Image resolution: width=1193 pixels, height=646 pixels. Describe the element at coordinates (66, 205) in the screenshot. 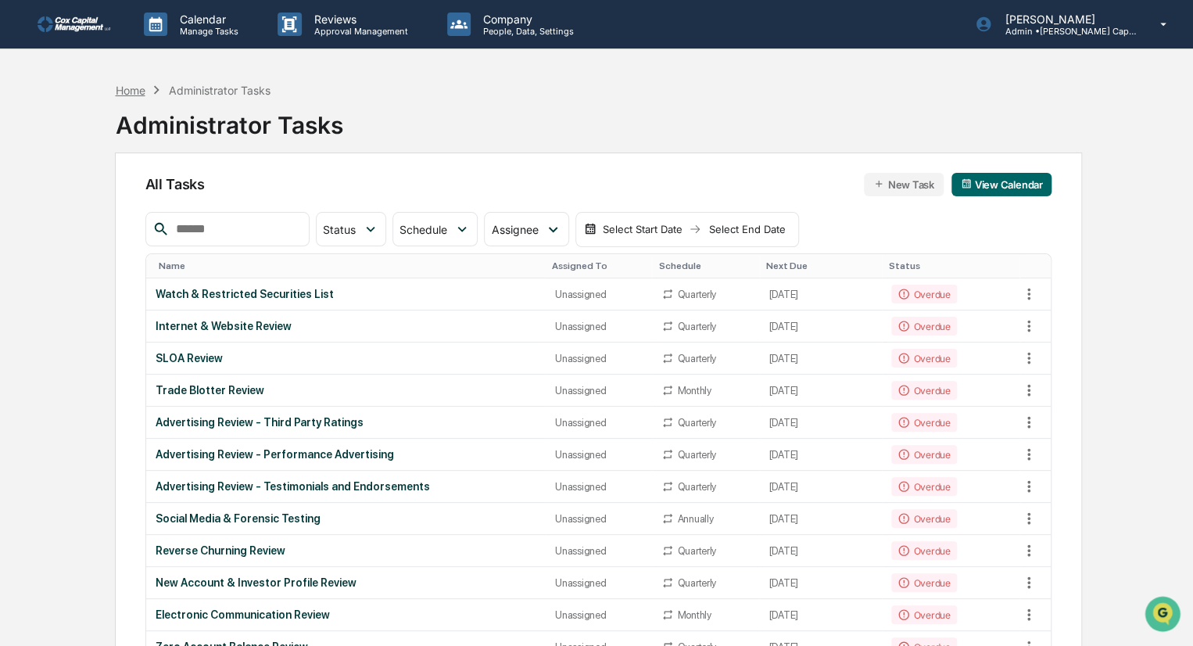

I see `span: Preclearance` at that location.